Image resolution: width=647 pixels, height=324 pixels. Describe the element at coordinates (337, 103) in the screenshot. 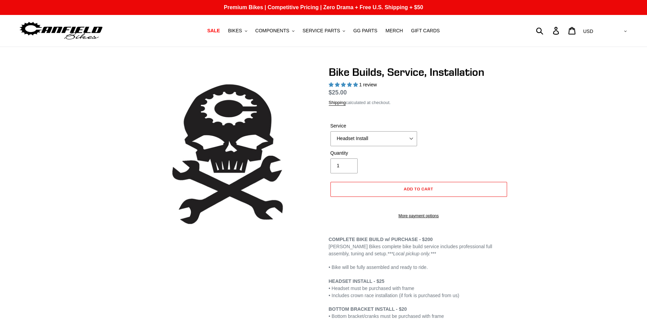

I see `a: Shipping` at that location.